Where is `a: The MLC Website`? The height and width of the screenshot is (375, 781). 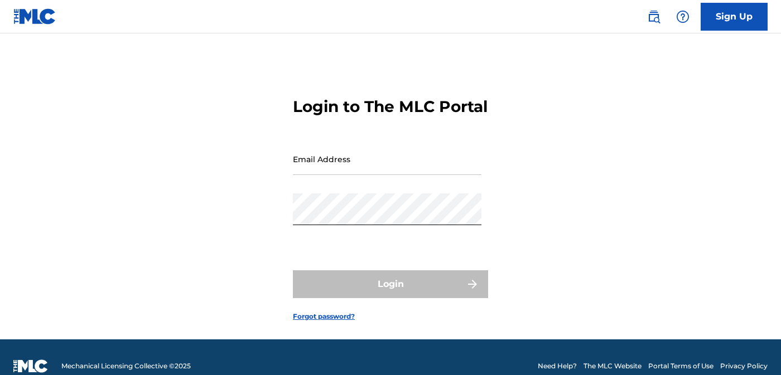
a: The MLC Website is located at coordinates (612, 366).